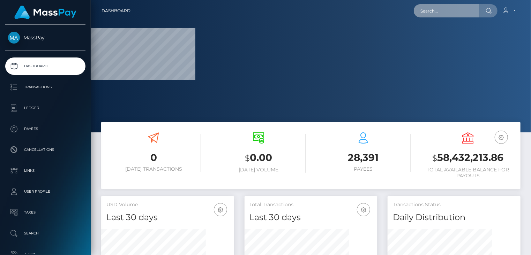  Describe the element at coordinates (468, 173) in the screenshot. I see `h6: Total Available Balance for Payouts` at that location.